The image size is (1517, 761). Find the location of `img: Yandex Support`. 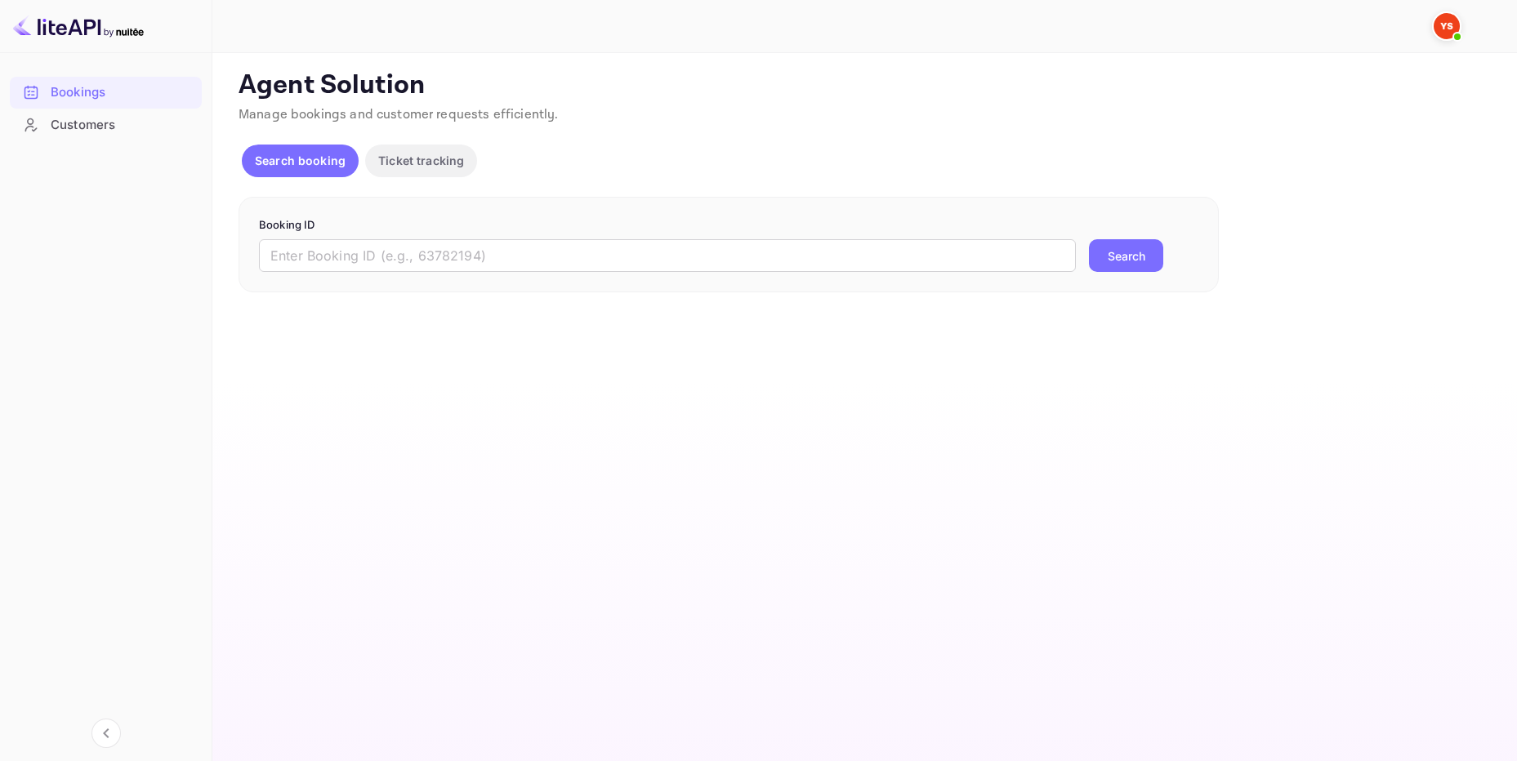

img: Yandex Support is located at coordinates (1447, 26).